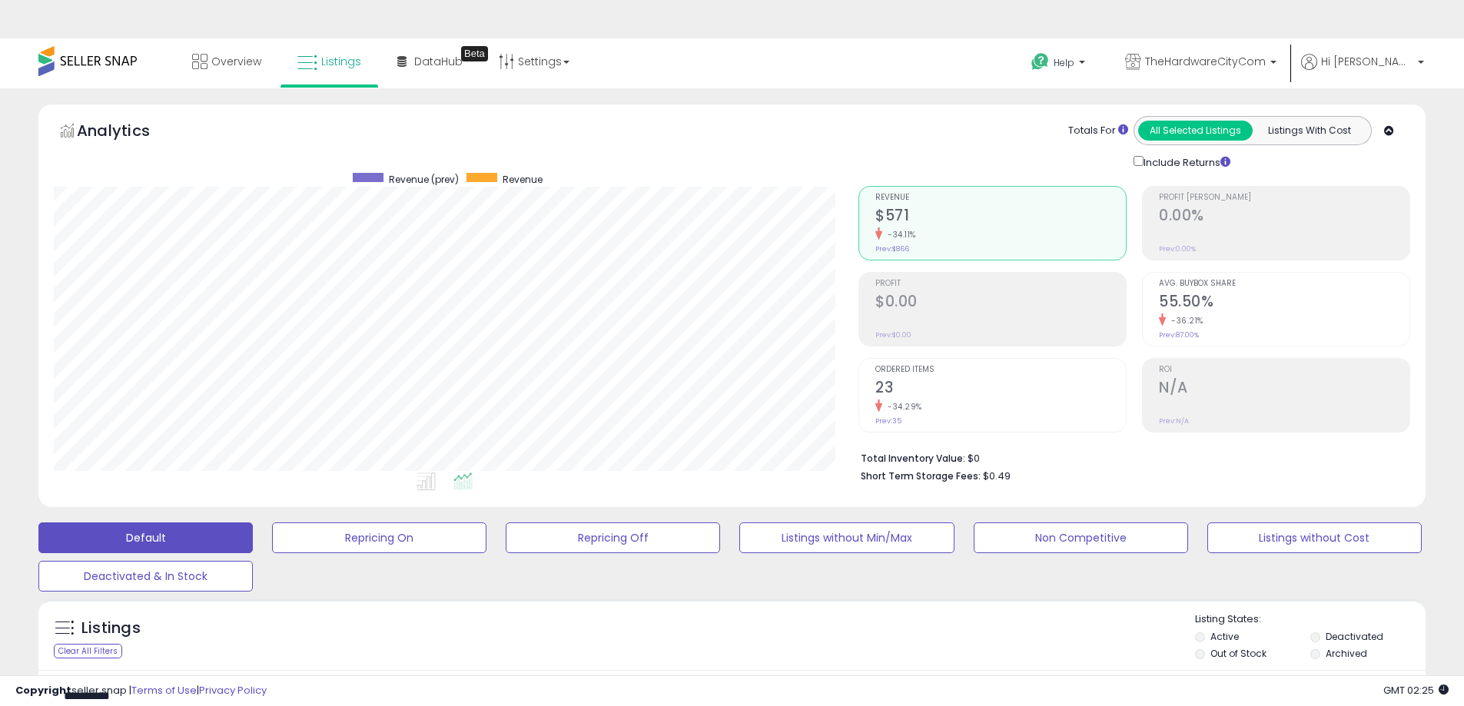 This screenshot has width=1464, height=706. Describe the element at coordinates (1205, 61) in the screenshot. I see `span: TheHardwareCityCom` at that location.